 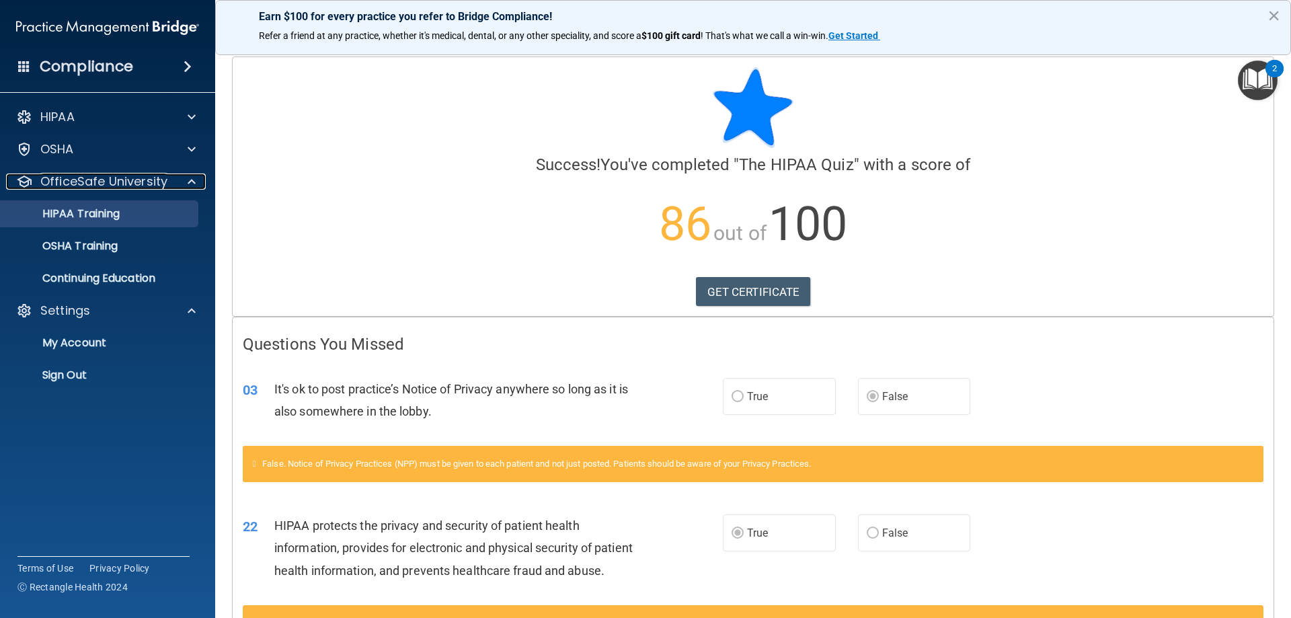 I want to click on span: The HIPAA Quiz, so click(x=796, y=165).